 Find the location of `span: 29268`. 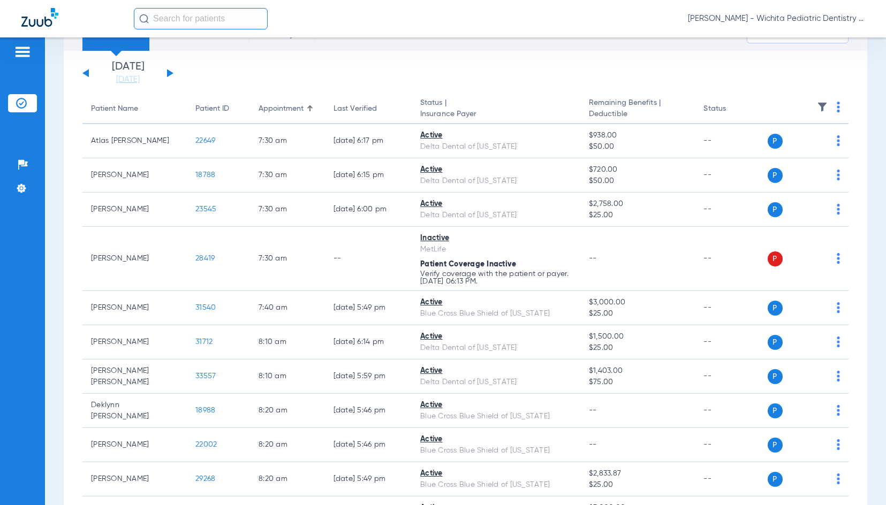

span: 29268 is located at coordinates (205, 479).